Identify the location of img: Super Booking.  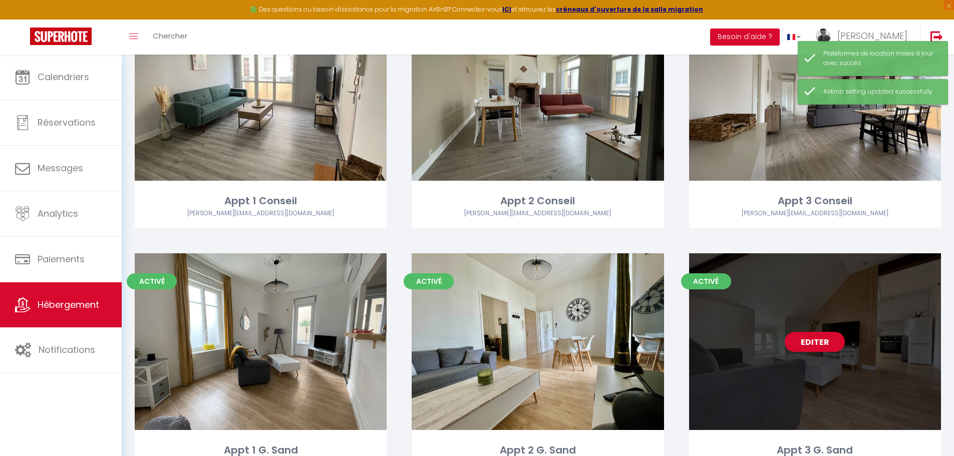
(61, 36).